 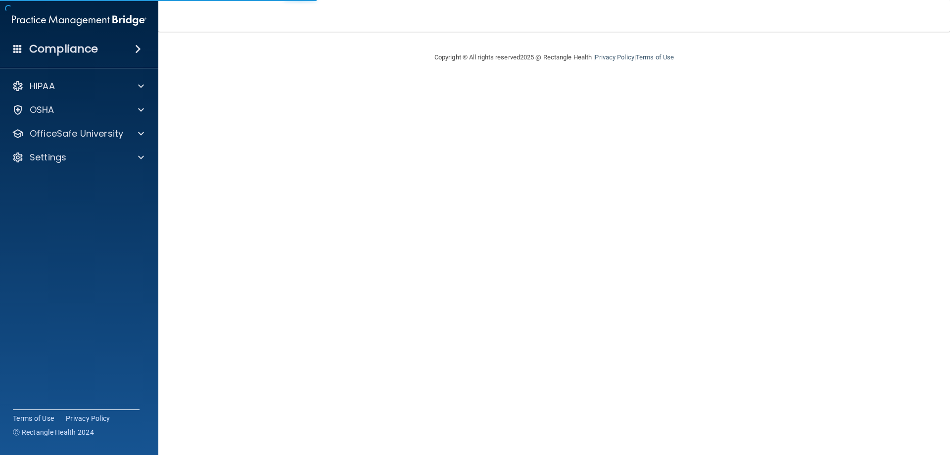 I want to click on p: OfficeSafe University, so click(x=76, y=134).